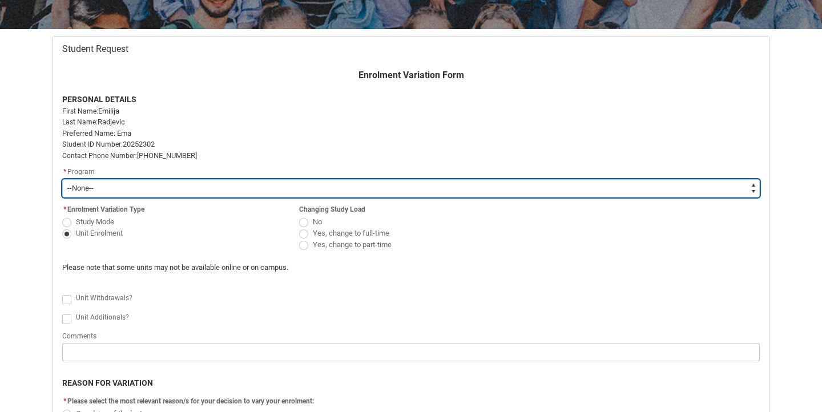 The width and height of the screenshot is (822, 412). Describe the element at coordinates (99, 99) in the screenshot. I see `strong: PERSONAL DETAILS` at that location.